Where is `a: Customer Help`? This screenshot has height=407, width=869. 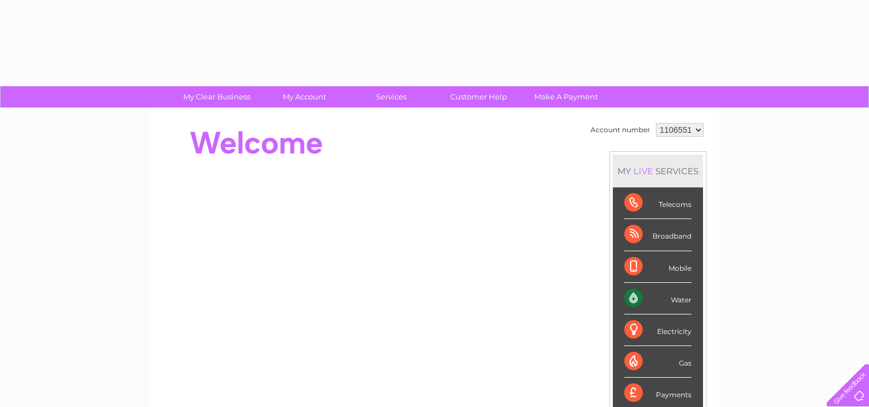
a: Customer Help is located at coordinates (479, 97).